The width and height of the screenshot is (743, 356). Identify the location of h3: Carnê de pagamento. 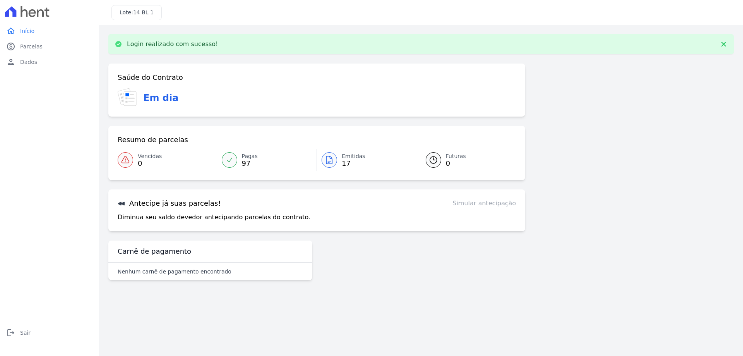
(154, 251).